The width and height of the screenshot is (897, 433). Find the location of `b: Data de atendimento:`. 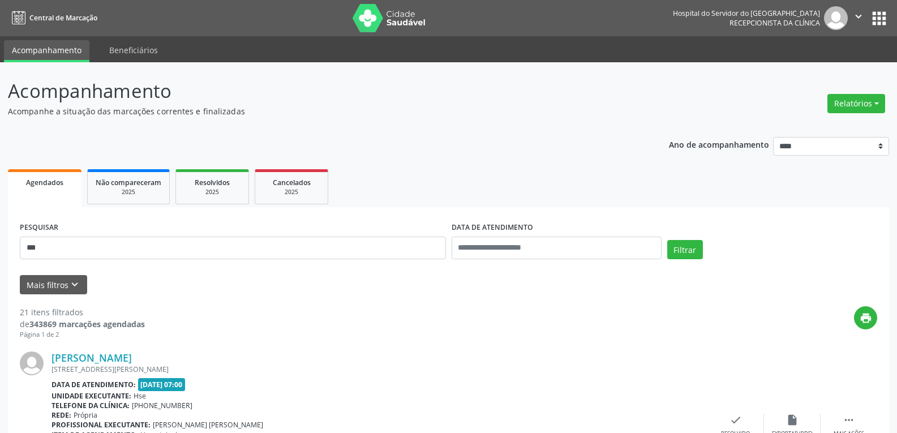

b: Data de atendimento: is located at coordinates (93, 384).